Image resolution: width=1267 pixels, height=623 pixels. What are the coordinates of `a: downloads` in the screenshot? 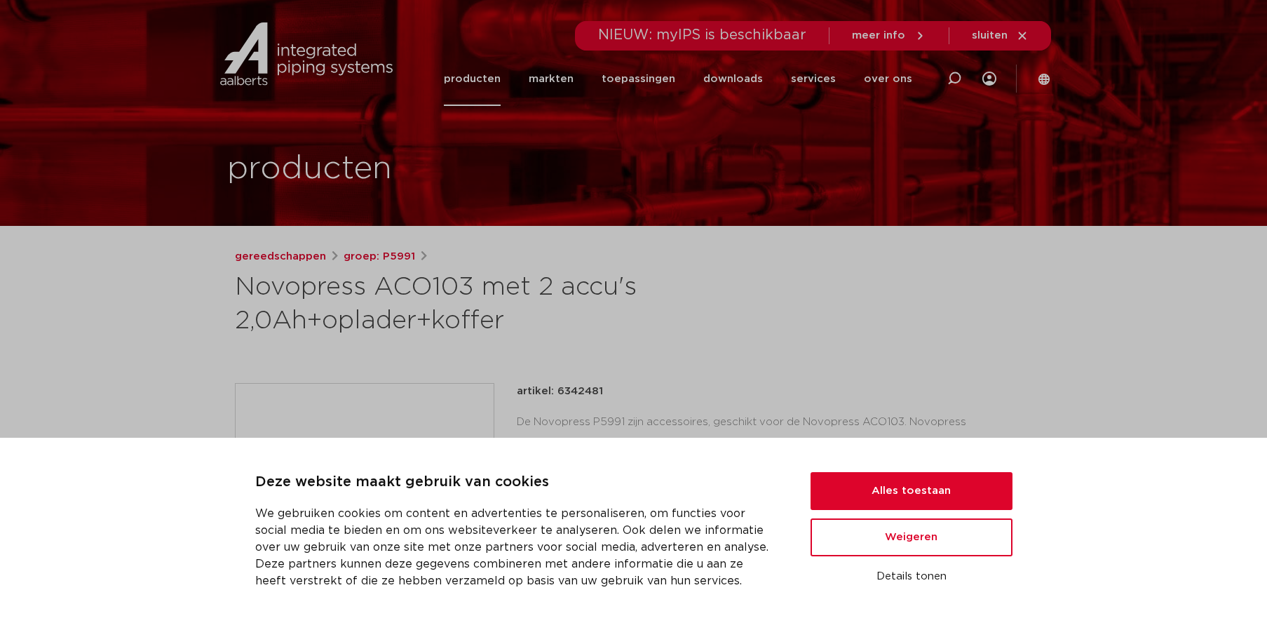 It's located at (733, 79).